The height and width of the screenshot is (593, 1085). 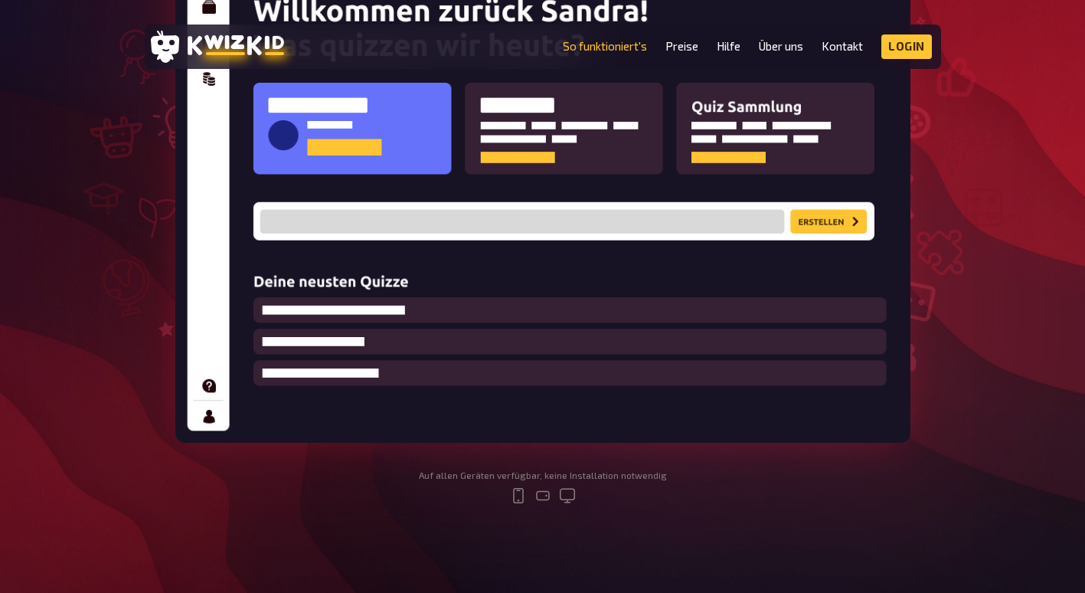 What do you see at coordinates (605, 46) in the screenshot?
I see `a: So funktioniert's` at bounding box center [605, 46].